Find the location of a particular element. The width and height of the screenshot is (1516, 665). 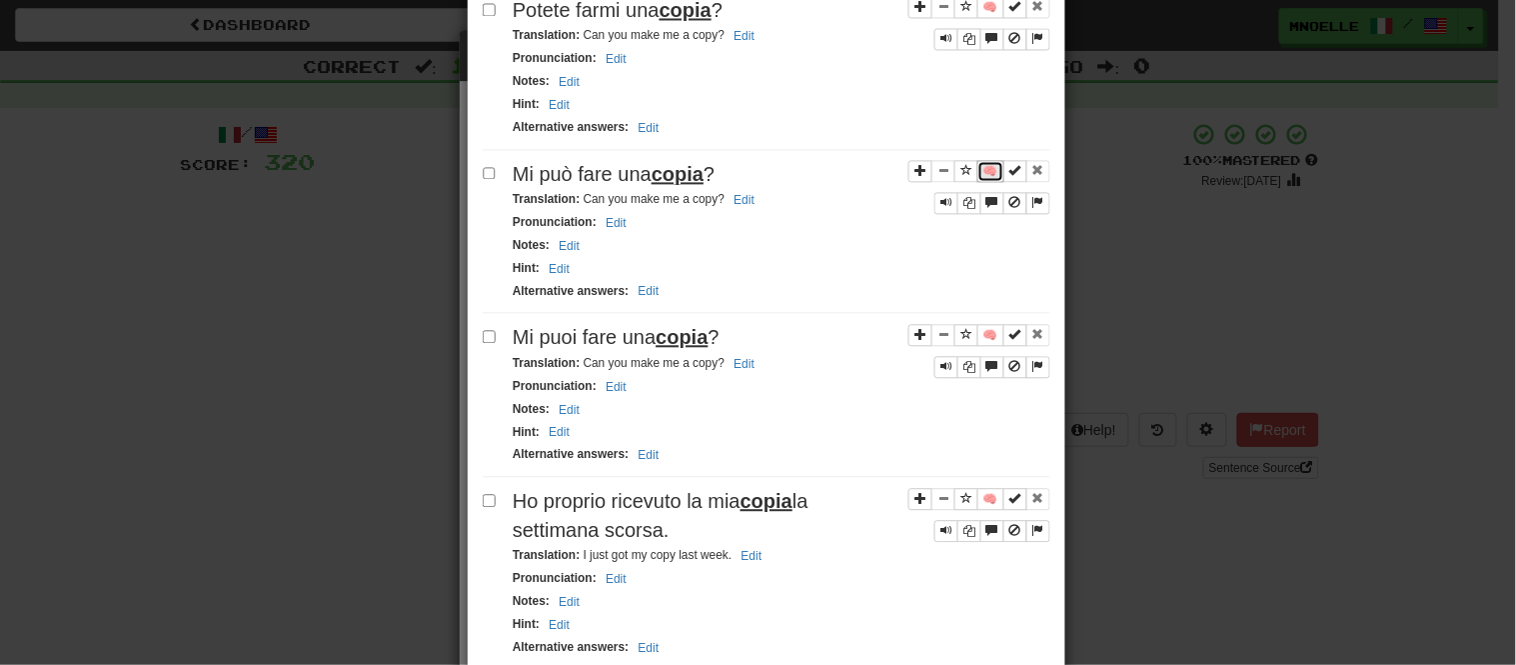

span: Ho proprio ricevuto la mia la settimana scorsa. is located at coordinates (661, 515).